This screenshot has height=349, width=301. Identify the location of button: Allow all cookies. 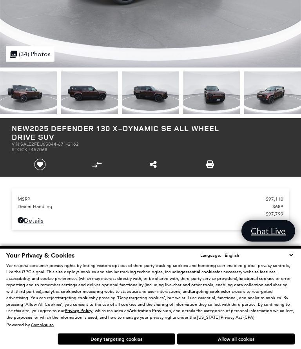
(236, 339).